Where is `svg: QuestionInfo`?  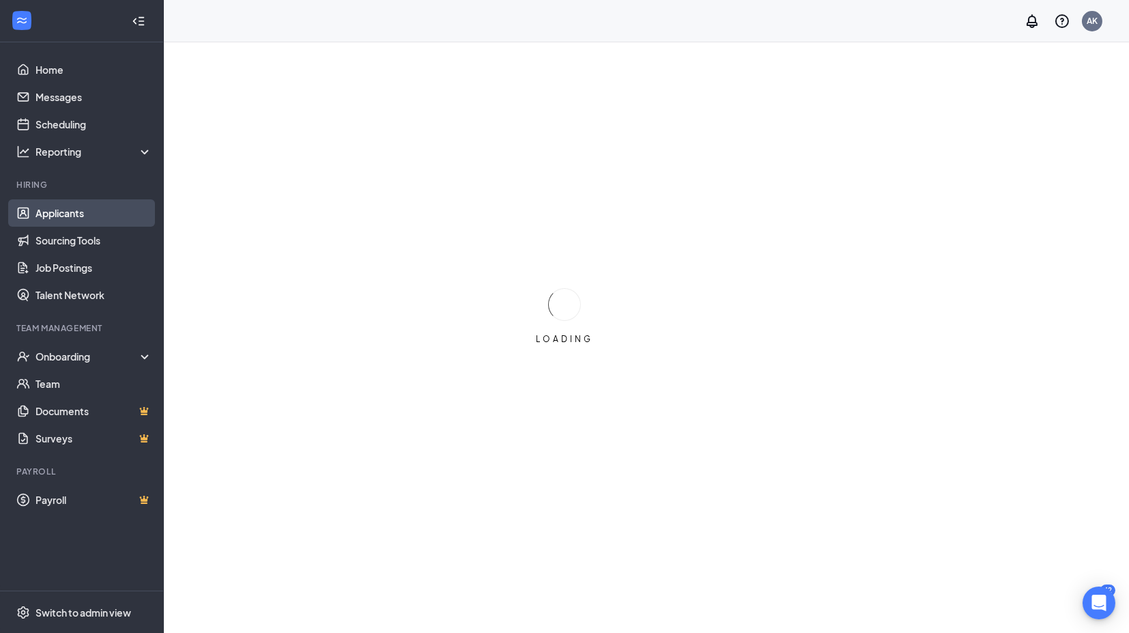
svg: QuestionInfo is located at coordinates (1062, 21).